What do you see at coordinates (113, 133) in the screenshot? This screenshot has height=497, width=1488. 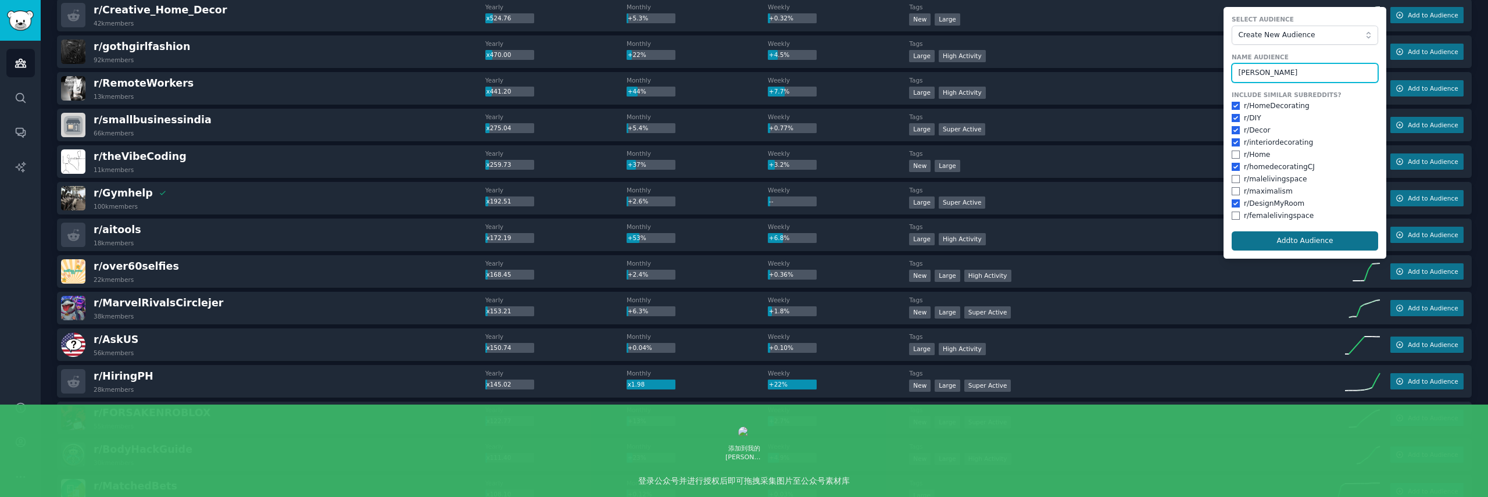 I see `div: 66k members` at bounding box center [113, 133].